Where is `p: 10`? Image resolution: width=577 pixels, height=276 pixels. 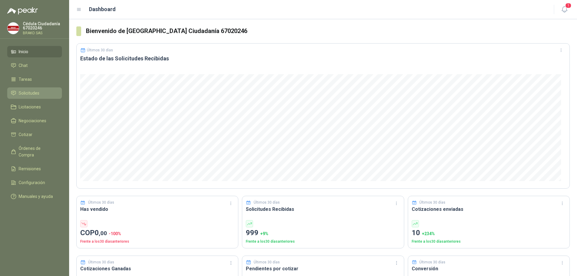 p: 10 is located at coordinates (488, 233).